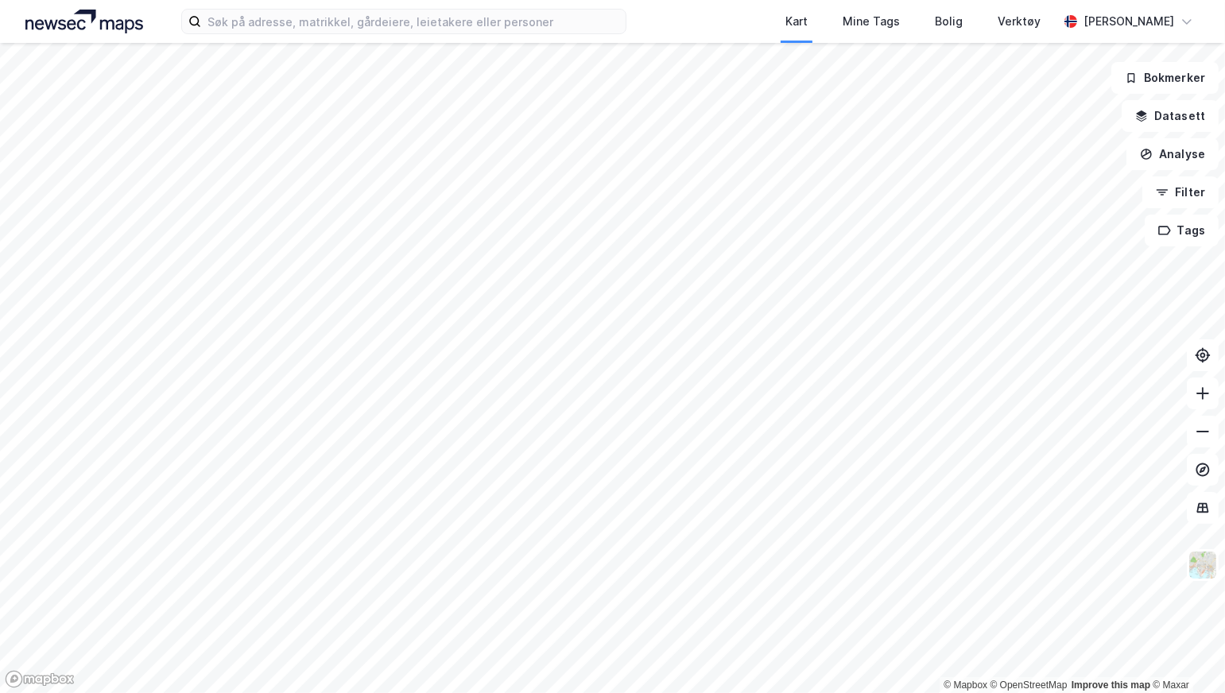  I want to click on div: Bolig, so click(949, 21).